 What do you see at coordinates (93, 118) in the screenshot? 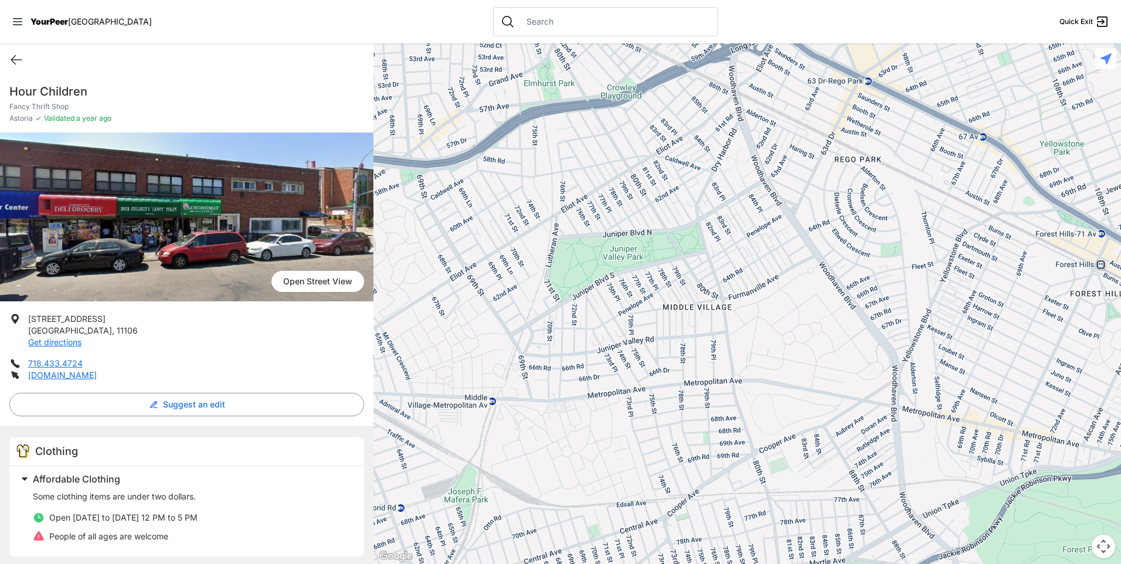
I see `span: a year ago` at bounding box center [93, 118].